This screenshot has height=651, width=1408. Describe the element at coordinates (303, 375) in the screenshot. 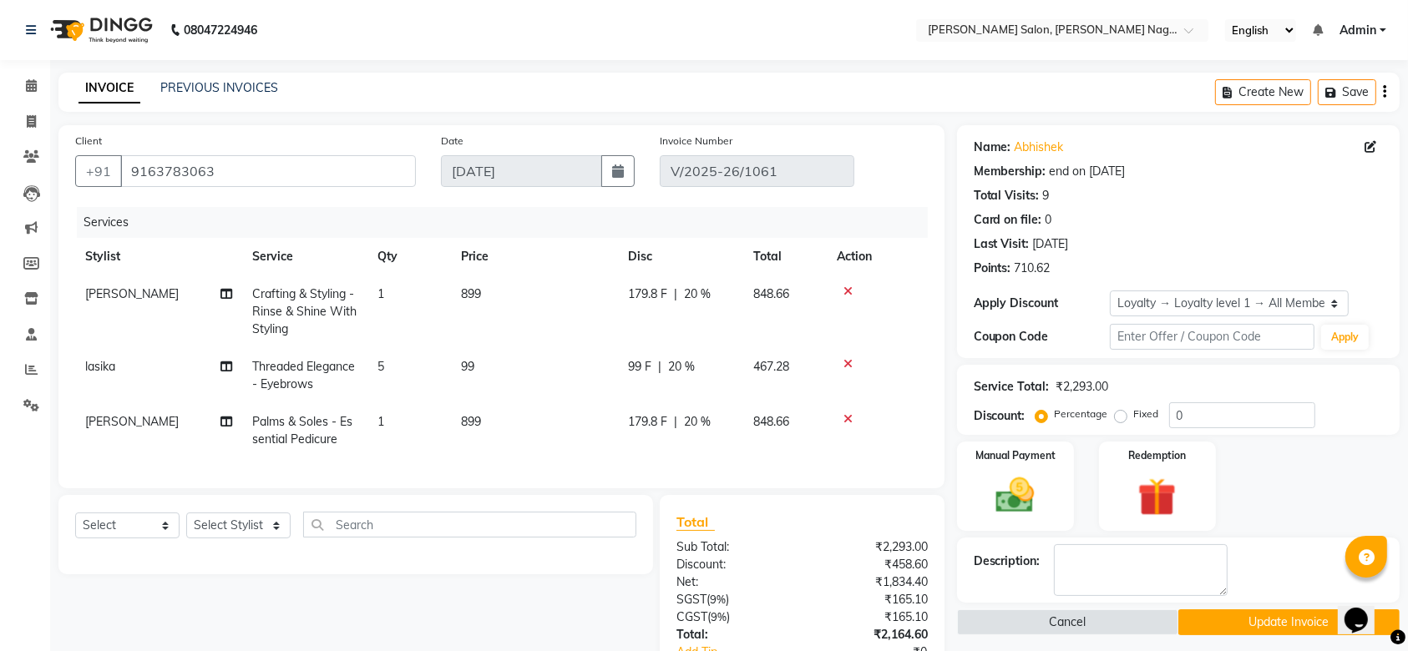

I see `span: Threaded Elegance - Eyebrows` at that location.